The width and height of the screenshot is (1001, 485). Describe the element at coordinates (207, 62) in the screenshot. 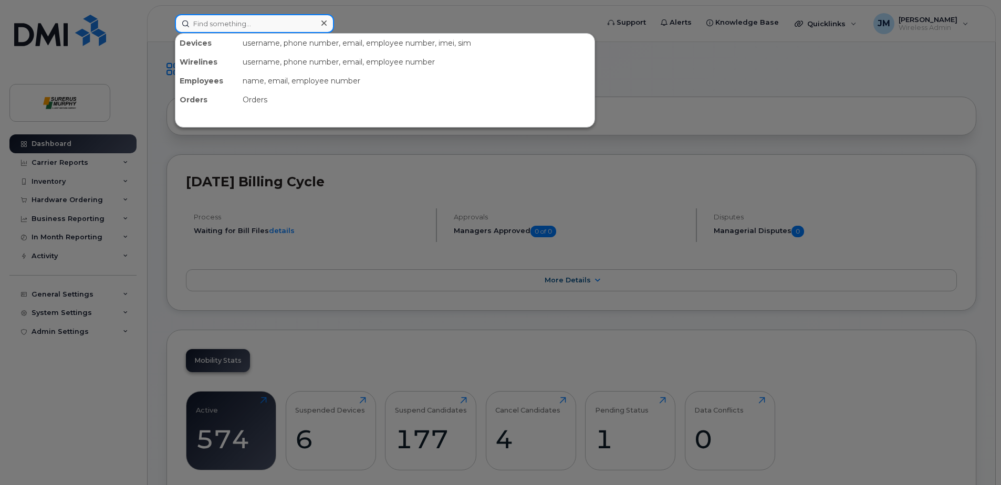

I see `div: Wirelines` at that location.